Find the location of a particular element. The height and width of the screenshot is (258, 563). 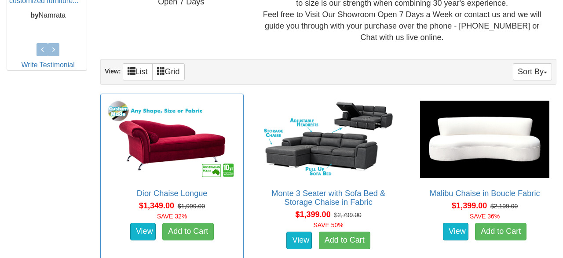

del: $2,799.00 is located at coordinates (347, 215).